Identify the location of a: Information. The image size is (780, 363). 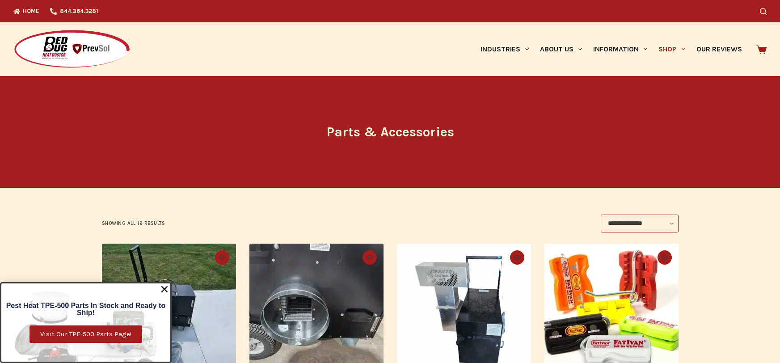
(621, 49).